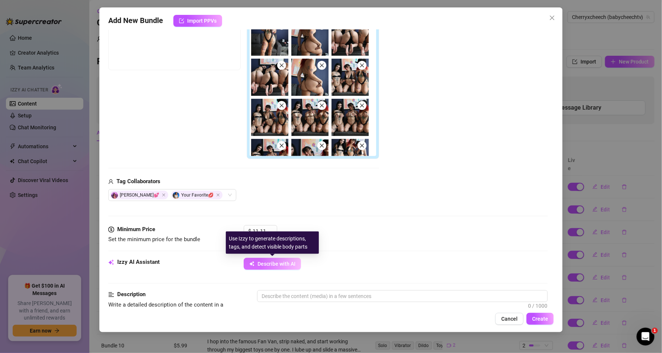 Image resolution: width=662 pixels, height=353 pixels. Describe the element at coordinates (182, 21) in the screenshot. I see `span: import` at that location.